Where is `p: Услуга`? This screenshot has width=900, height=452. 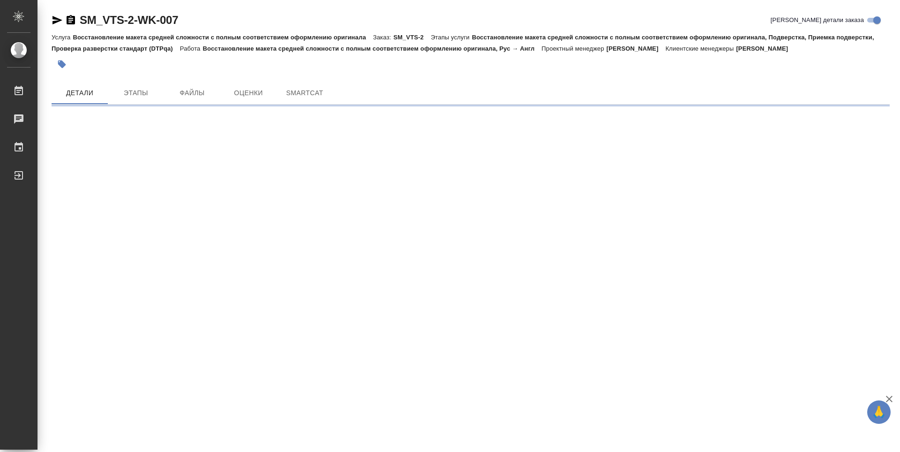 p: Услуга is located at coordinates (62, 37).